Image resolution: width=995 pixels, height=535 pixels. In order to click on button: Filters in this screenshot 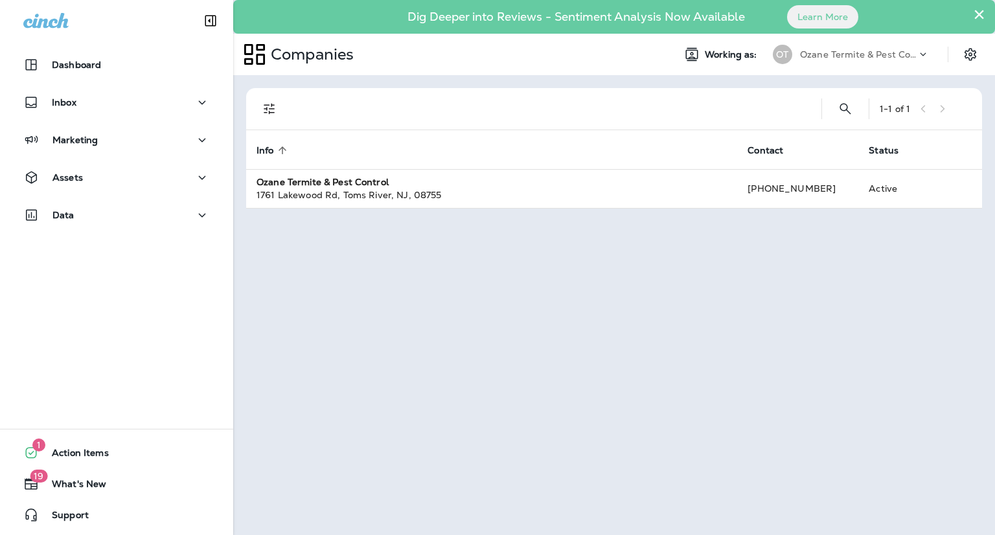, I will do `click(269, 109)`.